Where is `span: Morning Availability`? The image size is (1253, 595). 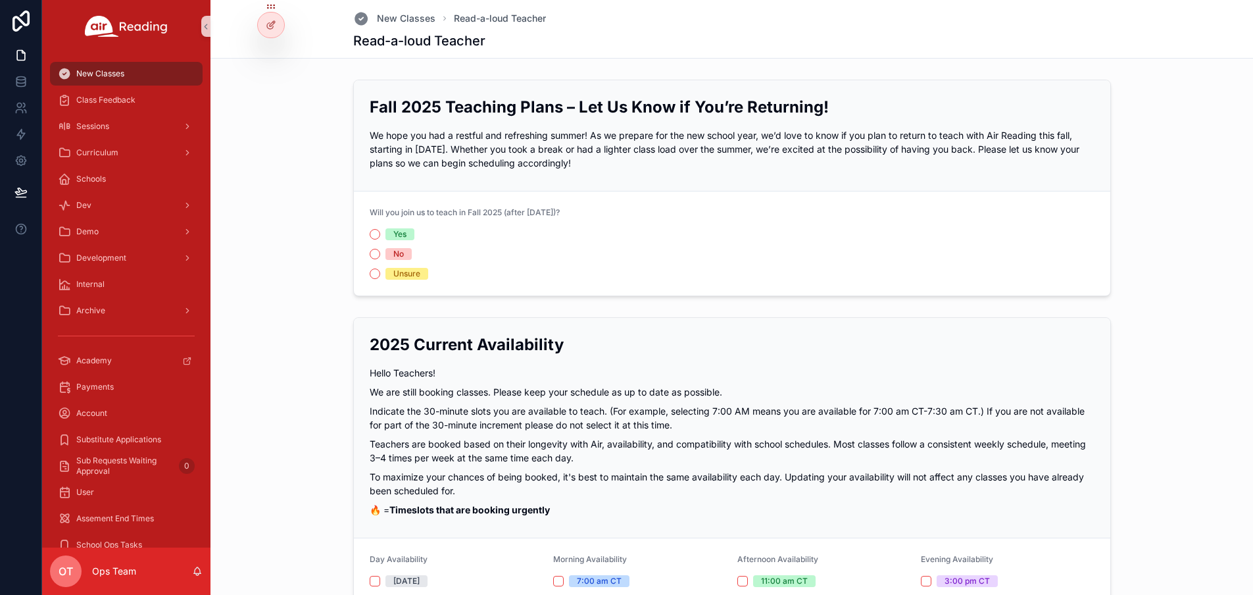
span: Morning Availability is located at coordinates (590, 559).